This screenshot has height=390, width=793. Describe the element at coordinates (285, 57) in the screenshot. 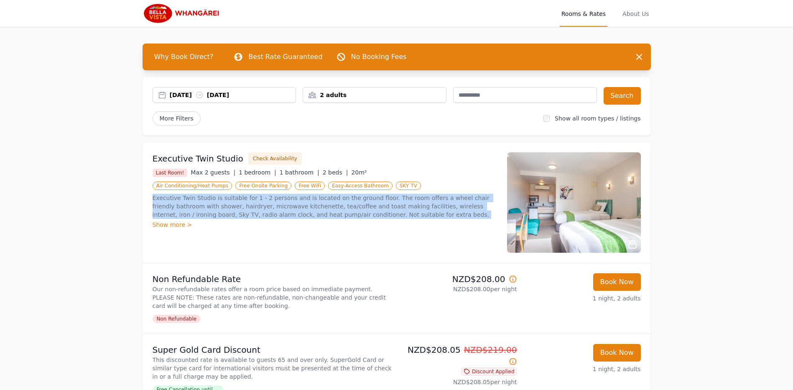

I see `p: Best Rate Guaranteed` at that location.